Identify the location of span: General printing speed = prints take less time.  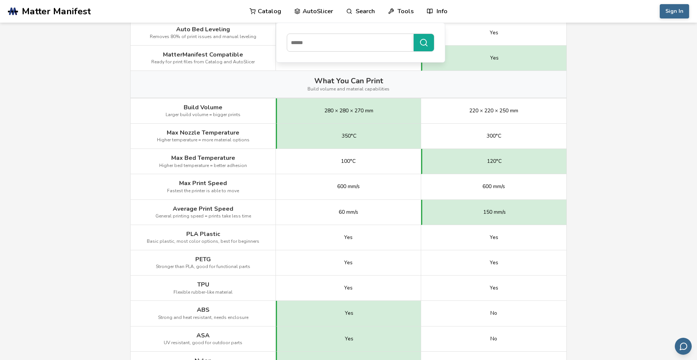
(203, 216).